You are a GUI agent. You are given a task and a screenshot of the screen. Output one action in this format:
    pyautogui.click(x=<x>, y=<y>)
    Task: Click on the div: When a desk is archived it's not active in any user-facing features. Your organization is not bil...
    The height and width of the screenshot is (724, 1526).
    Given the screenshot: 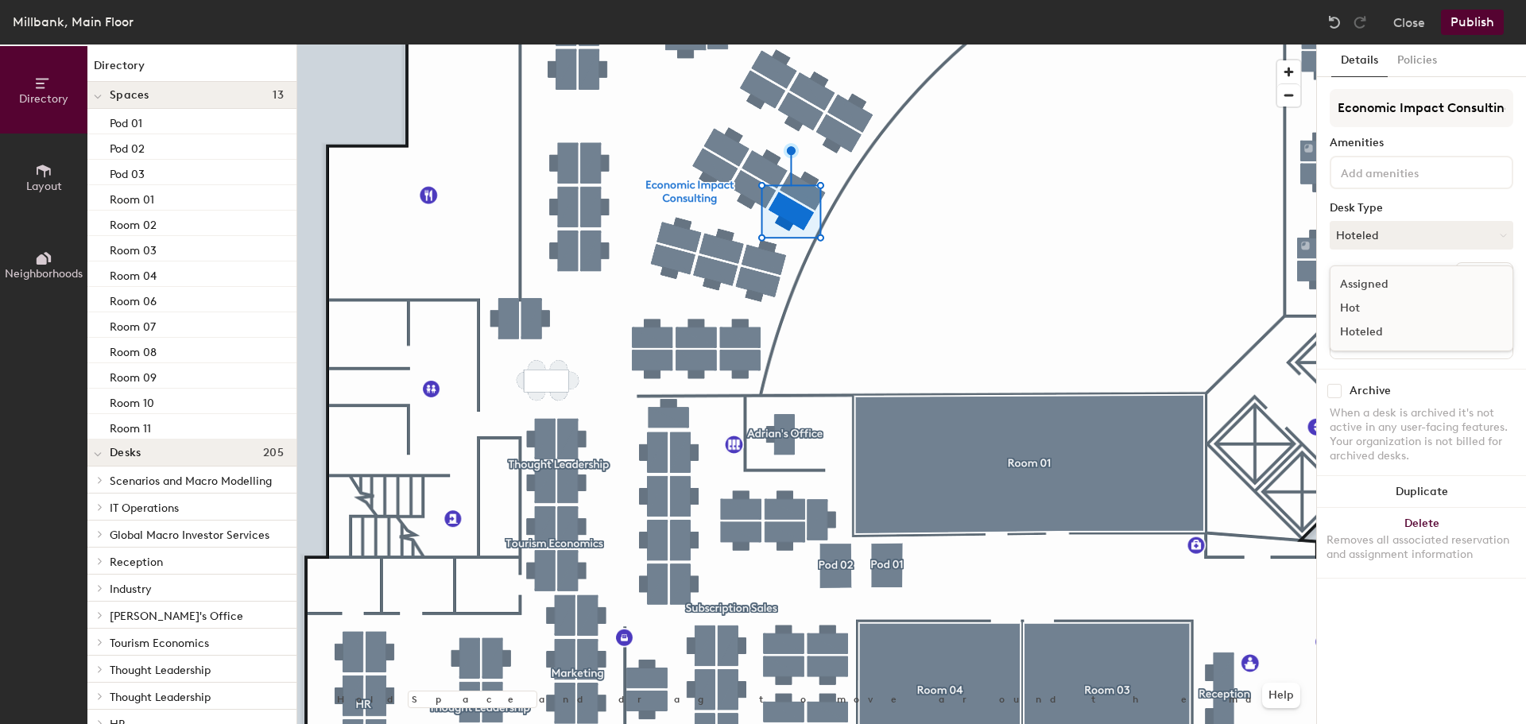 What is the action you would take?
    pyautogui.click(x=1421, y=435)
    